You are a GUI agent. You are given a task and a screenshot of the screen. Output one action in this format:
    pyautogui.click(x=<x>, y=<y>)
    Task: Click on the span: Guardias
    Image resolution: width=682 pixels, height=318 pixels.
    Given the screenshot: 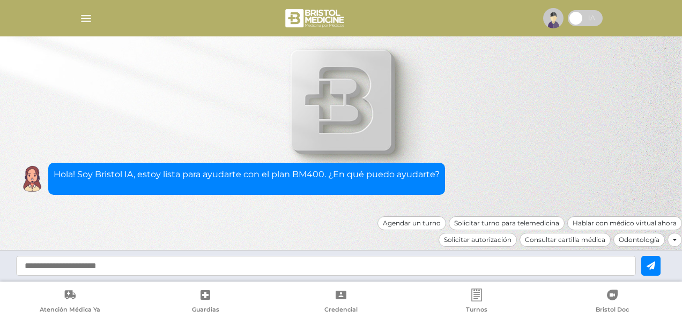 What is the action you would take?
    pyautogui.click(x=205, y=311)
    